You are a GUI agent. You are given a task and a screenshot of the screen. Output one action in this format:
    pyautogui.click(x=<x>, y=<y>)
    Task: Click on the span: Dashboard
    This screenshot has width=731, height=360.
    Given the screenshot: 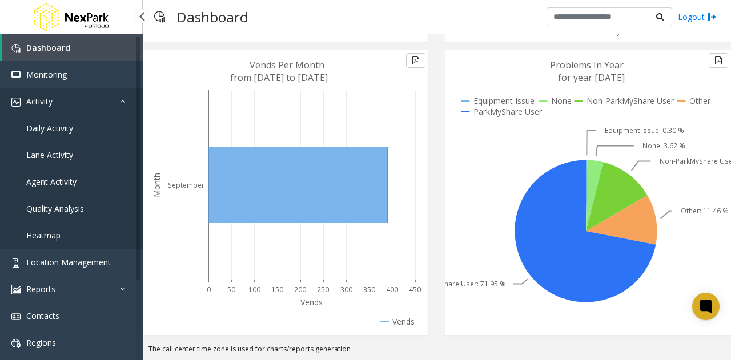 What is the action you would take?
    pyautogui.click(x=48, y=47)
    